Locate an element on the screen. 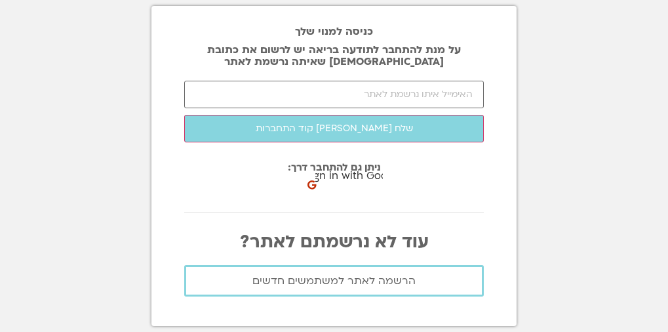 Image resolution: width=668 pixels, height=332 pixels. span: Sign in with Google is located at coordinates (354, 176).